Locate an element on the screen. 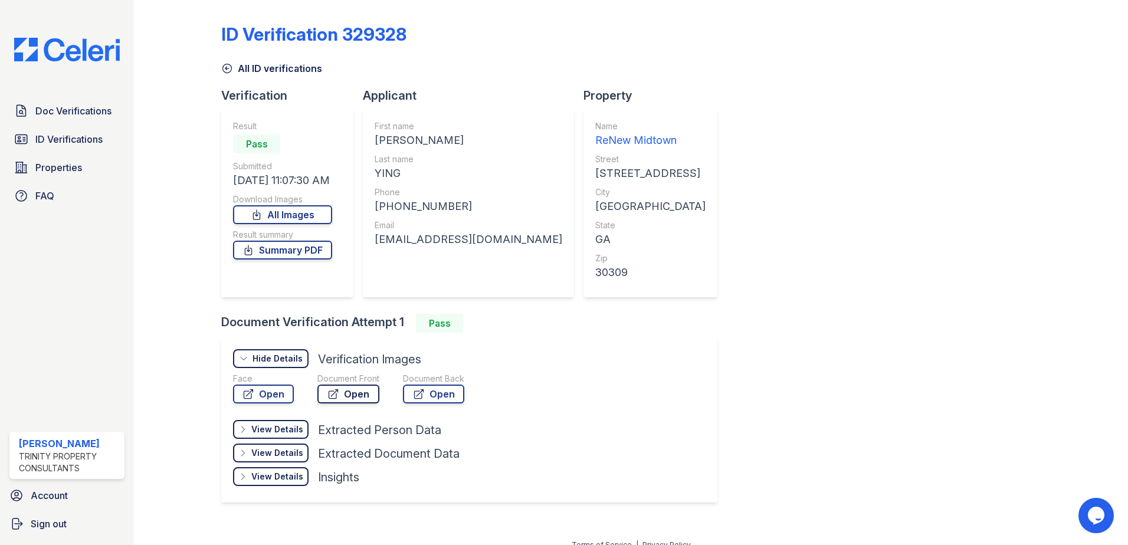 This screenshot has width=1128, height=545. div: Verification is located at coordinates (292, 96).